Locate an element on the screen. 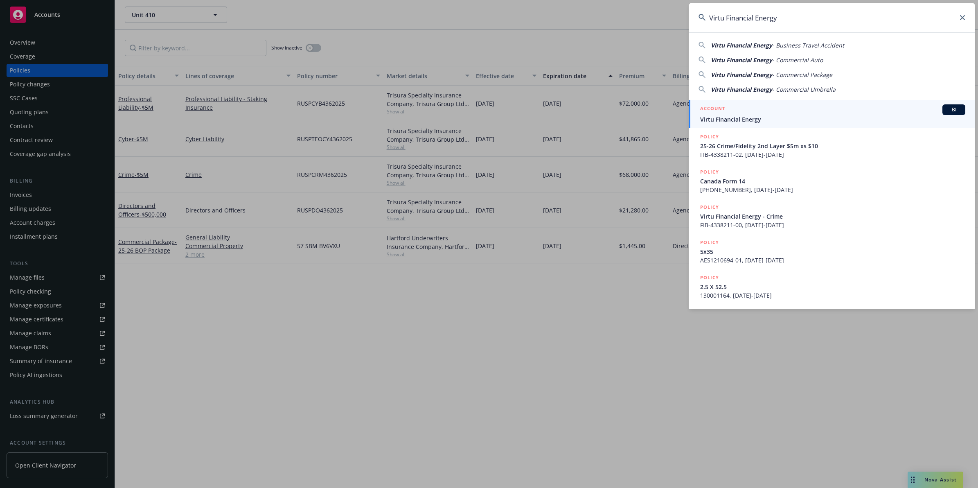 This screenshot has height=488, width=978. span: Virtu Financial Energy - Crime is located at coordinates (833, 216).